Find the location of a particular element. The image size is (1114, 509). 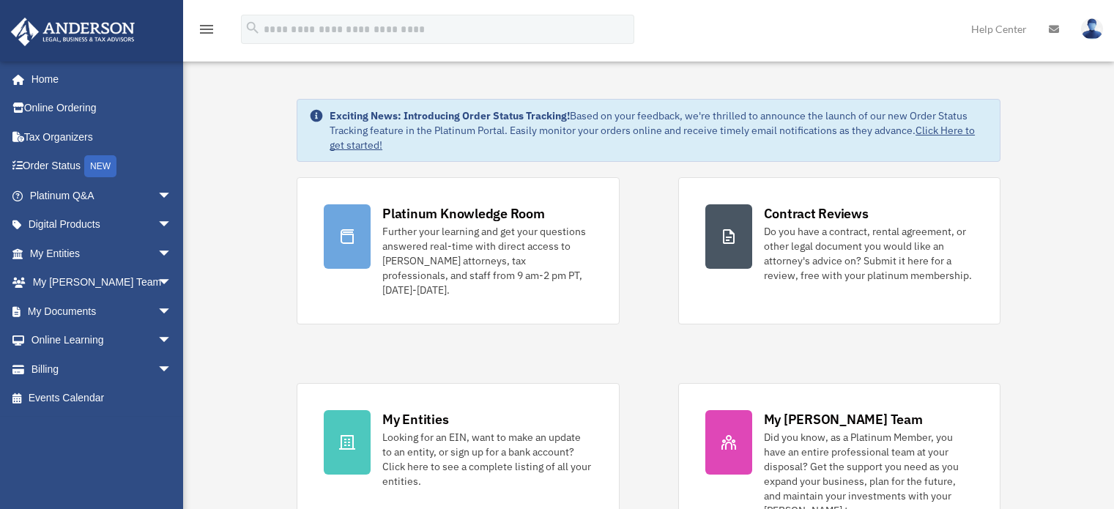

a: Digital Productsarrow_drop_down is located at coordinates (102, 225).